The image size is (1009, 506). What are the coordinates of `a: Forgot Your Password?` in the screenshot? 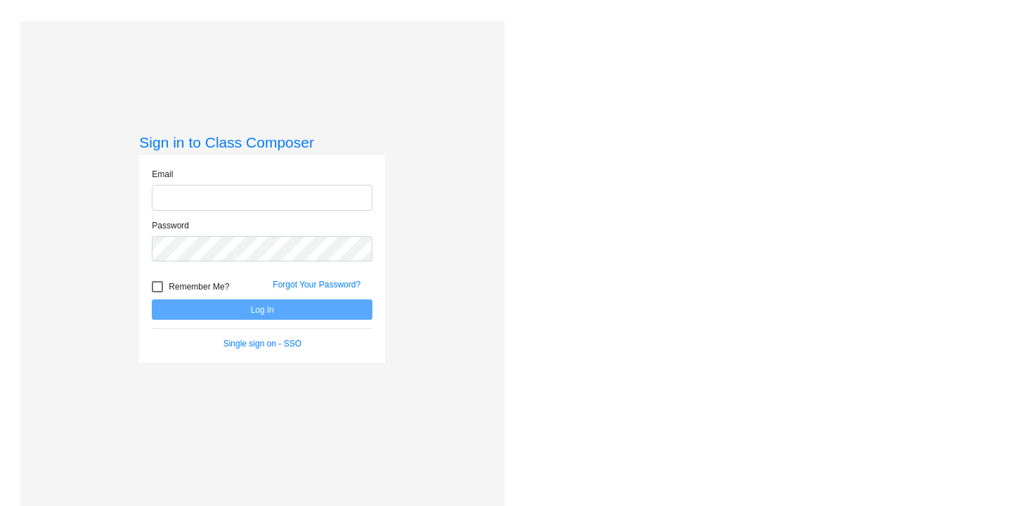 It's located at (316, 285).